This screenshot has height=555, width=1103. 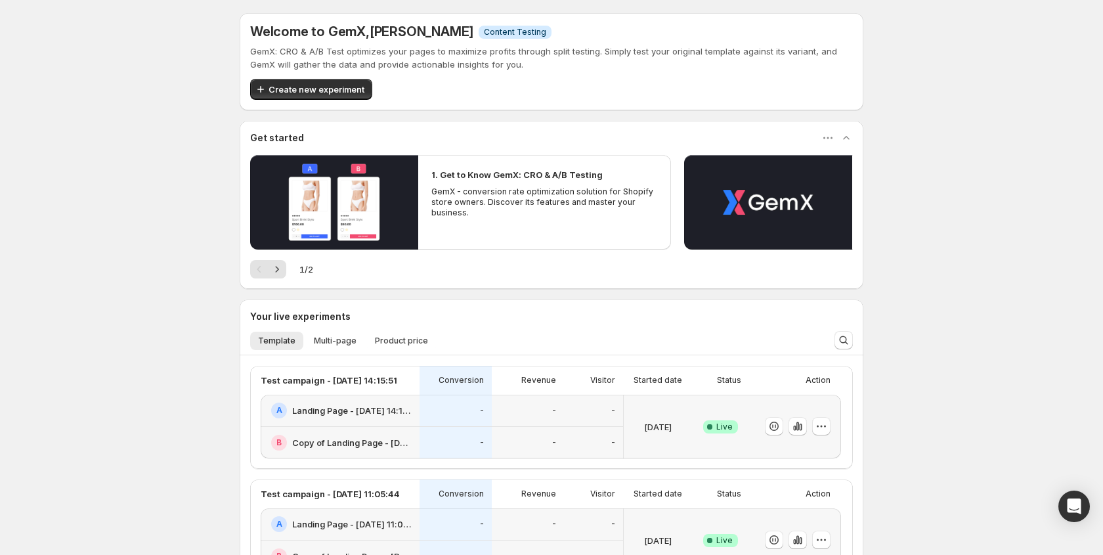 I want to click on p: GemX - conversion rate optimization solution for Shopify store owners. Discover its features and ..., so click(x=544, y=202).